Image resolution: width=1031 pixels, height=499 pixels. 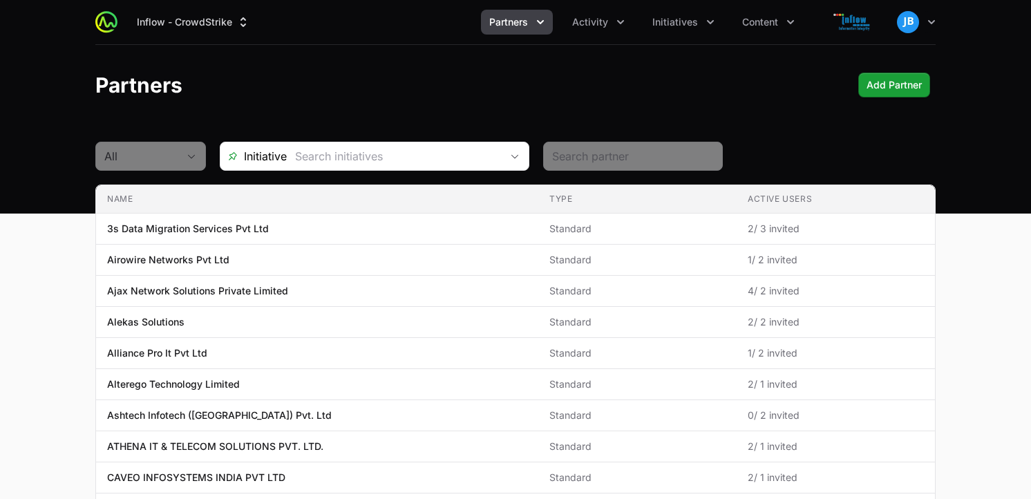 I want to click on button: Activity, so click(x=599, y=22).